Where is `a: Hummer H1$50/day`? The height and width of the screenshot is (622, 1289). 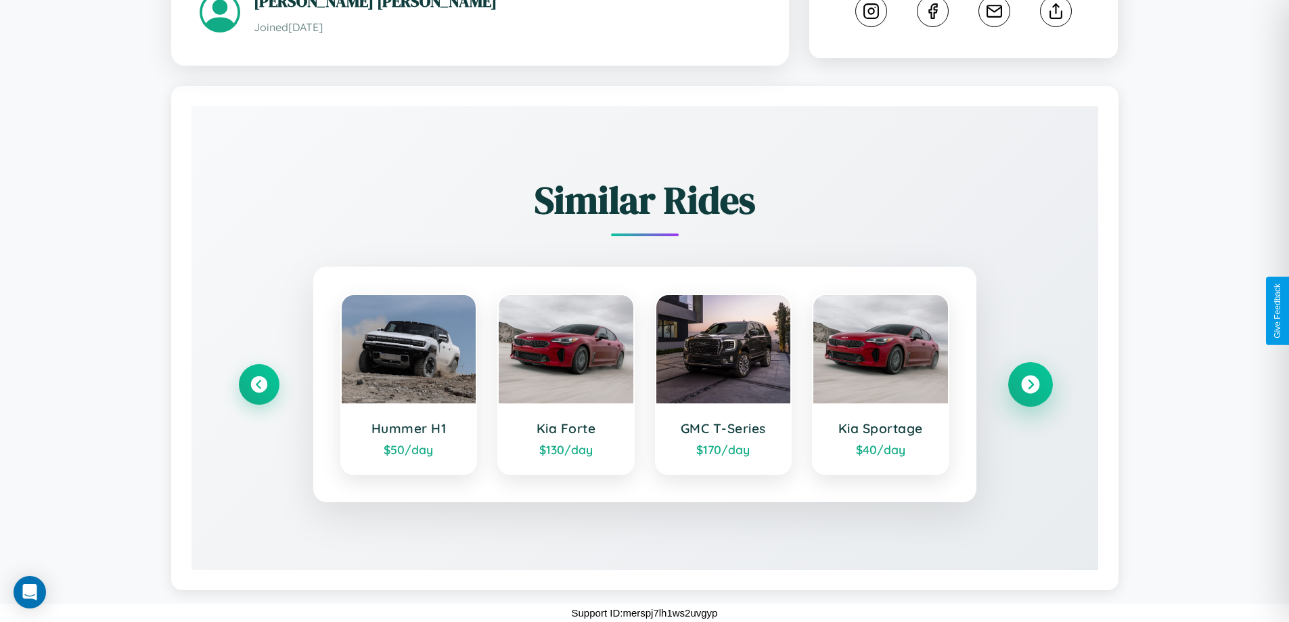 a: Hummer H1$50/day is located at coordinates (409, 384).